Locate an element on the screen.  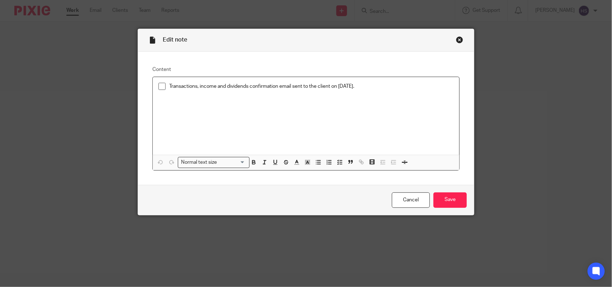
div: Search for option is located at coordinates (214, 162).